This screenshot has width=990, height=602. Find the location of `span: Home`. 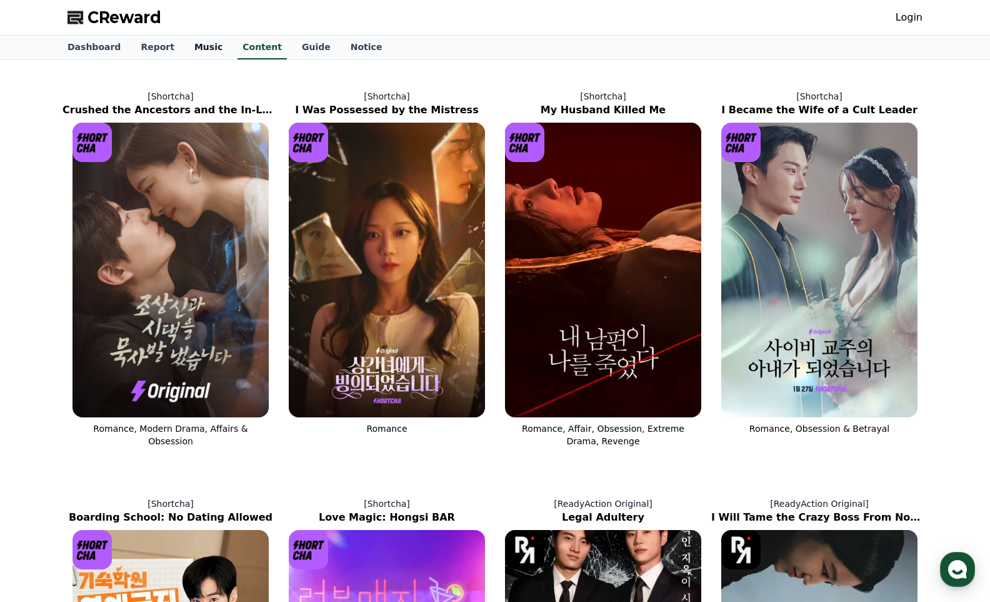

span: Home is located at coordinates (43, 420).